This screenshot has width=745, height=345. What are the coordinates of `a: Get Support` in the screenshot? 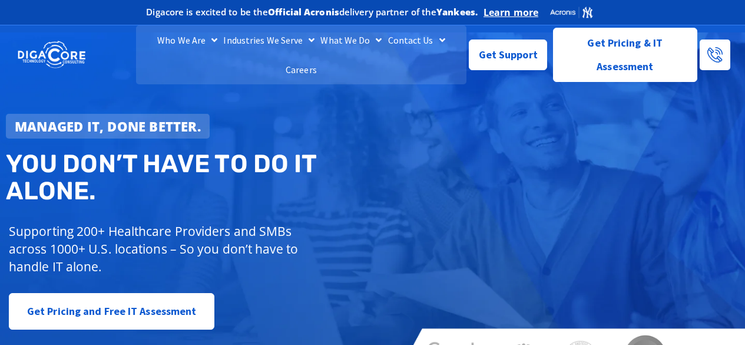 It's located at (508, 55).